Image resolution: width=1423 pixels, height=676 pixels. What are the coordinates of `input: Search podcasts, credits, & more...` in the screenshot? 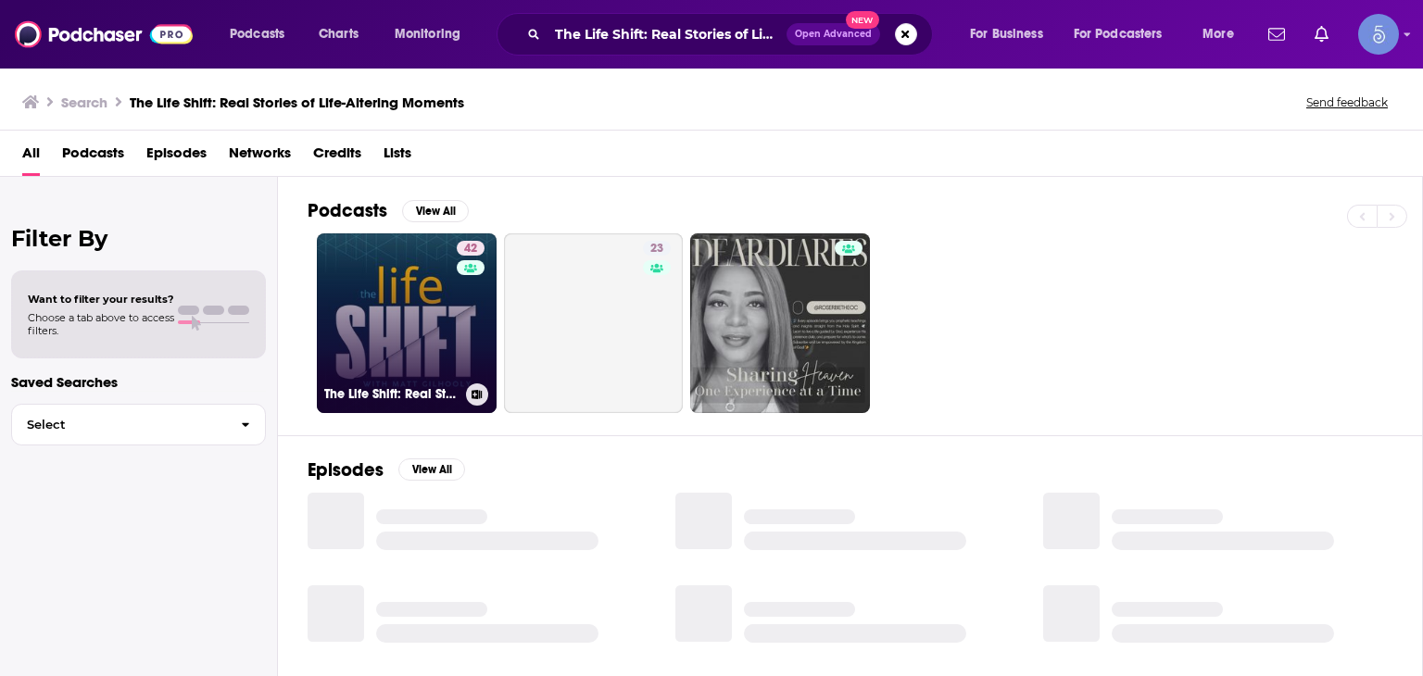 It's located at (667, 34).